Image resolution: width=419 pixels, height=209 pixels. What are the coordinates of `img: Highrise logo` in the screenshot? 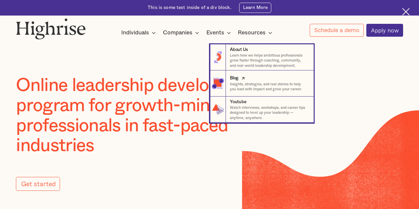 It's located at (51, 29).